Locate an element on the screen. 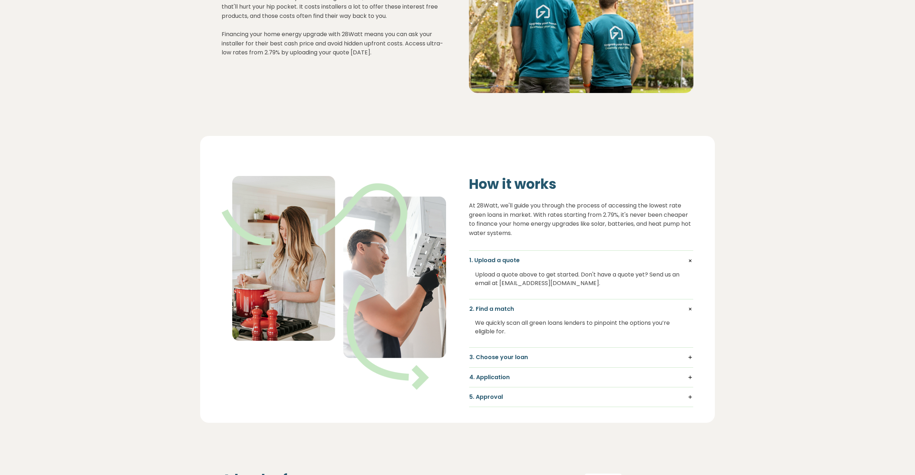 The height and width of the screenshot is (475, 915). h5: 1. Upload a quote is located at coordinates (581, 260).